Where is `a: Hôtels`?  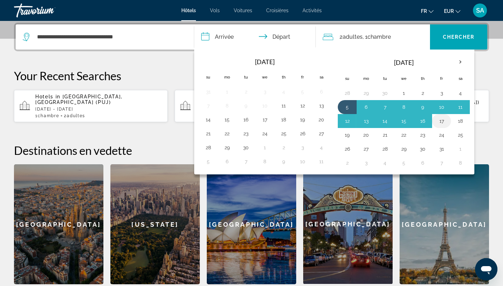 a: Hôtels is located at coordinates (189, 10).